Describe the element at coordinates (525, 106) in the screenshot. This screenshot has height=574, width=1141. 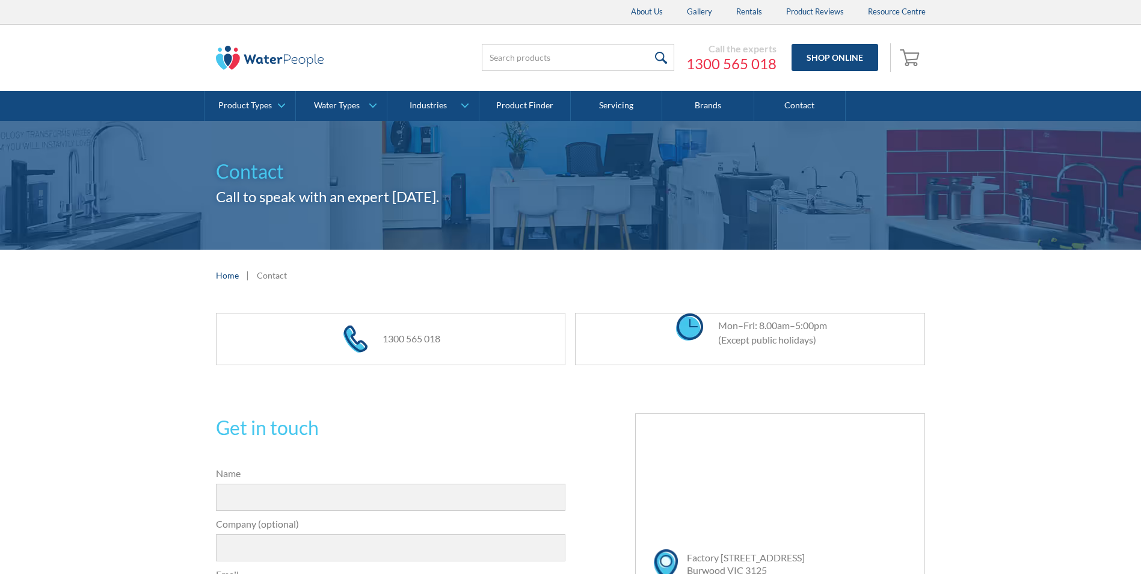
I see `a: Product Finder` at that location.